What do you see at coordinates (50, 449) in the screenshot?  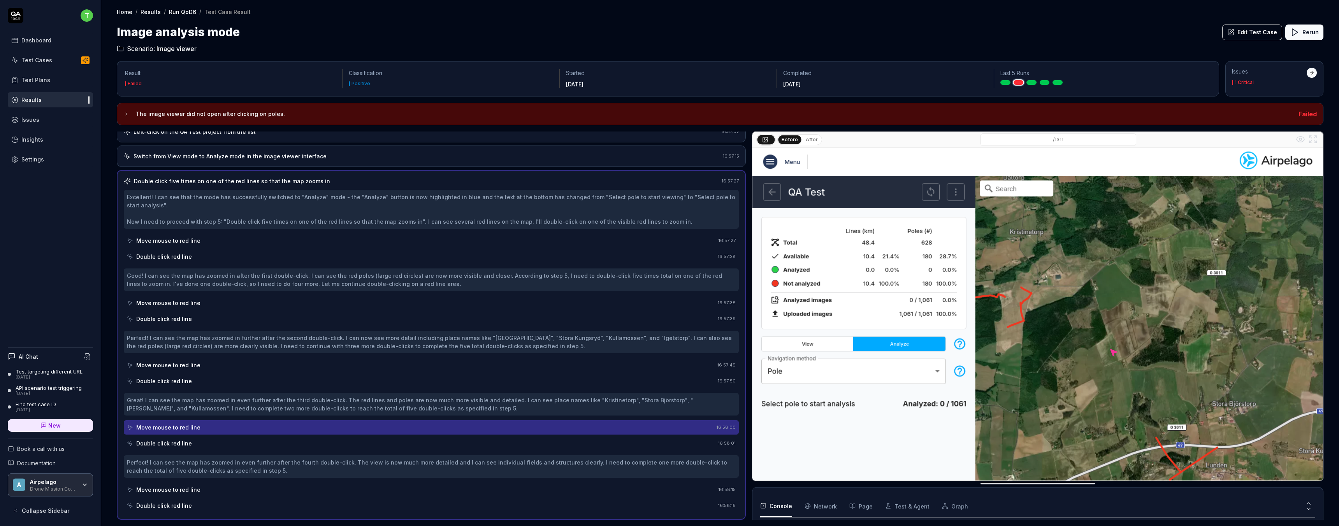 I see `a: Book a call with us` at bounding box center [50, 449].